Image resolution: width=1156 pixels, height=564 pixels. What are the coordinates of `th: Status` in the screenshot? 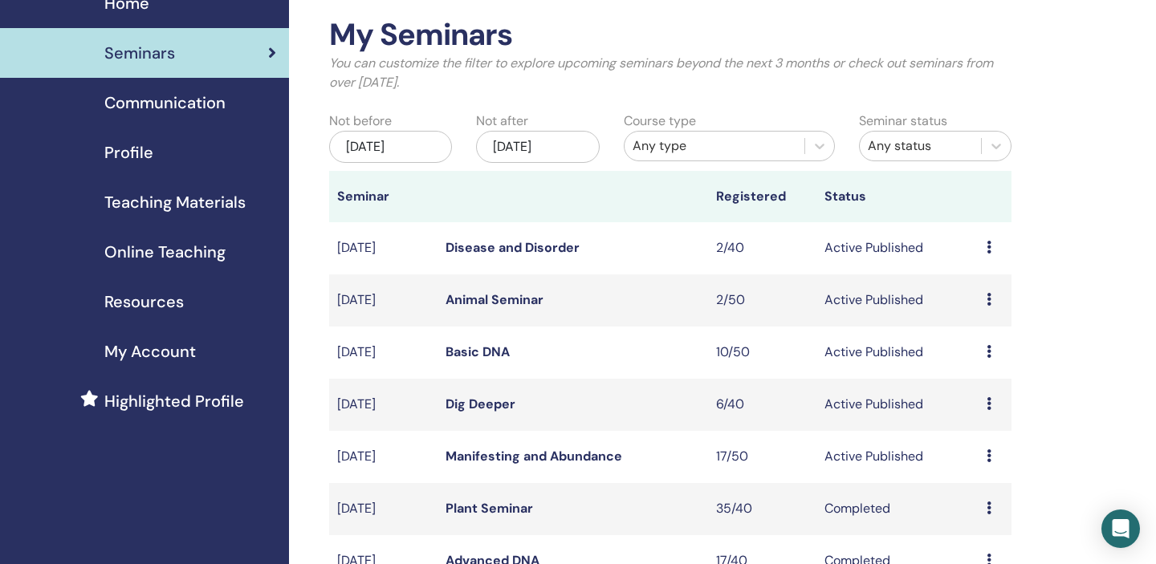 It's located at (898, 197).